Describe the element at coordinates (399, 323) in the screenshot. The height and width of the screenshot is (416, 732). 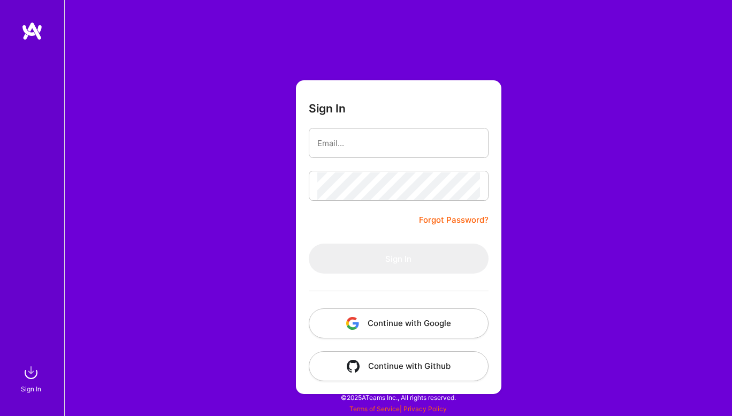
I see `button: Continue with Google` at that location.